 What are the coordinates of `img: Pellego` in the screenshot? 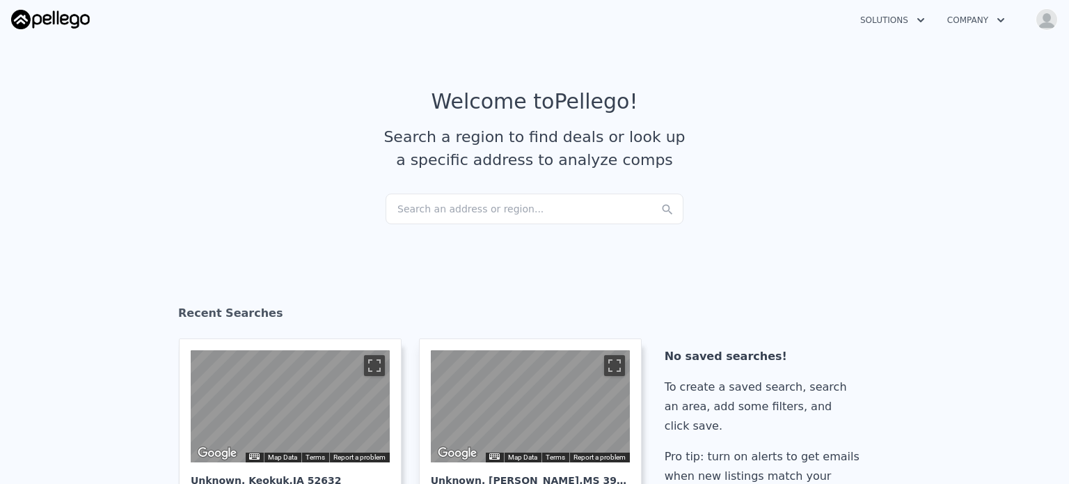 It's located at (50, 19).